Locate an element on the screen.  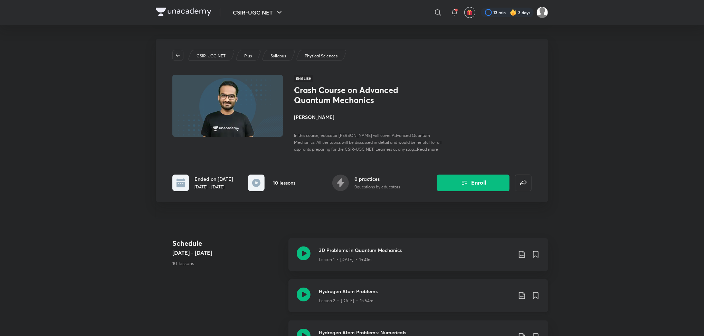
img: Company Logo is located at coordinates (184, 12).